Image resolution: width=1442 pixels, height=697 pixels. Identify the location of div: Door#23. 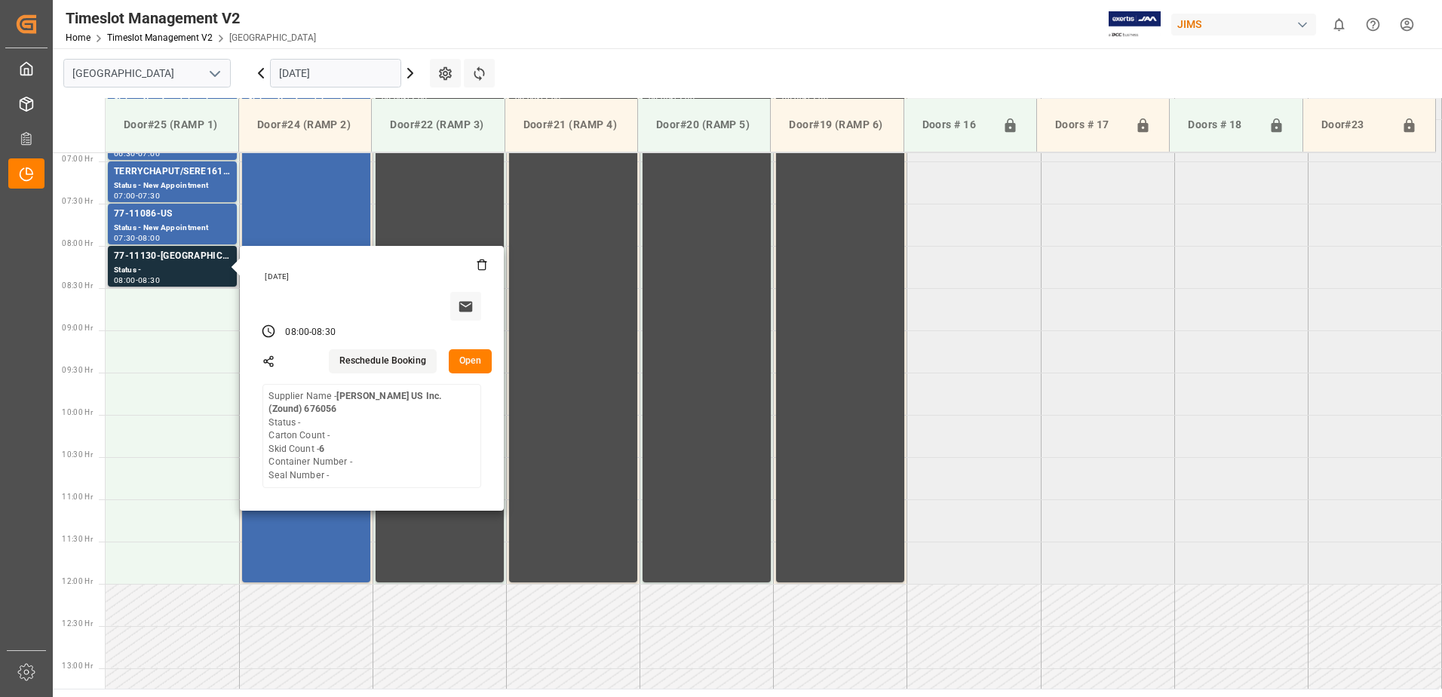
(1355, 125).